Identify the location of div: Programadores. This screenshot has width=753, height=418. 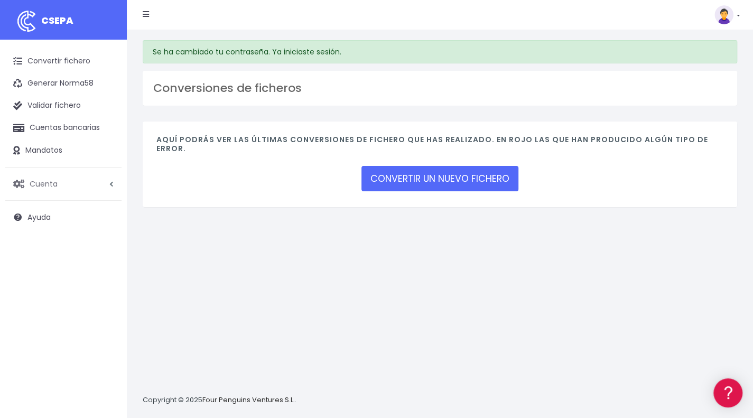
(106, 258).